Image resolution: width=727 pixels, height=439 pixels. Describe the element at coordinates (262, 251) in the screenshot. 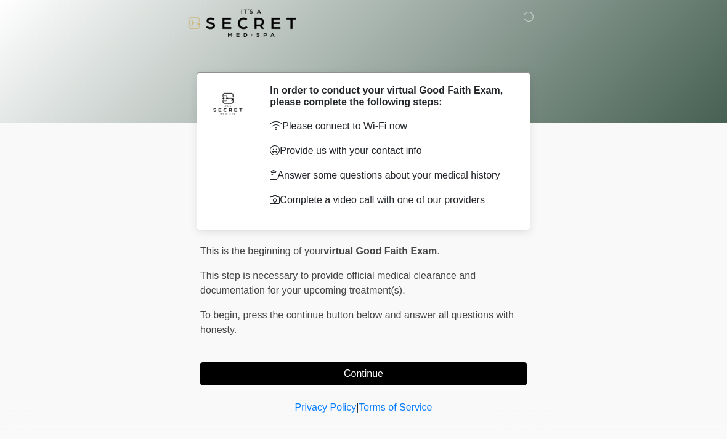

I see `span: This is the beginning of your` at that location.